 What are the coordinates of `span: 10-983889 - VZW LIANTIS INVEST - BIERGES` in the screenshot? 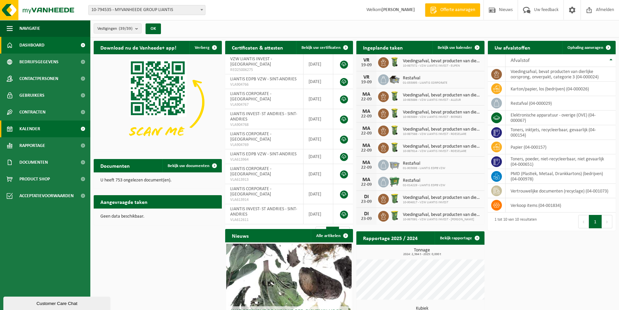 It's located at (442, 117).